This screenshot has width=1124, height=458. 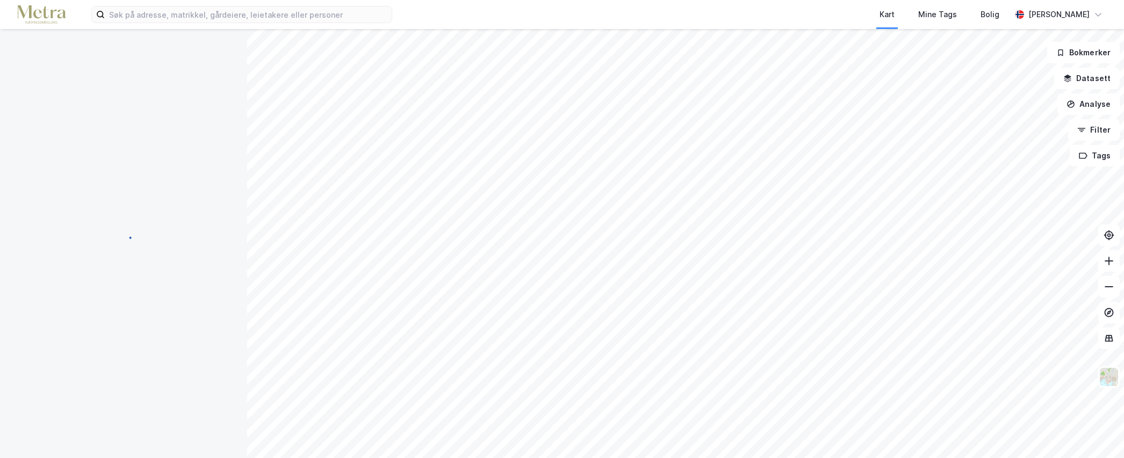 What do you see at coordinates (41, 15) in the screenshot?
I see `img: metra-logo.256734c3b2bbffee19d4.png` at bounding box center [41, 15].